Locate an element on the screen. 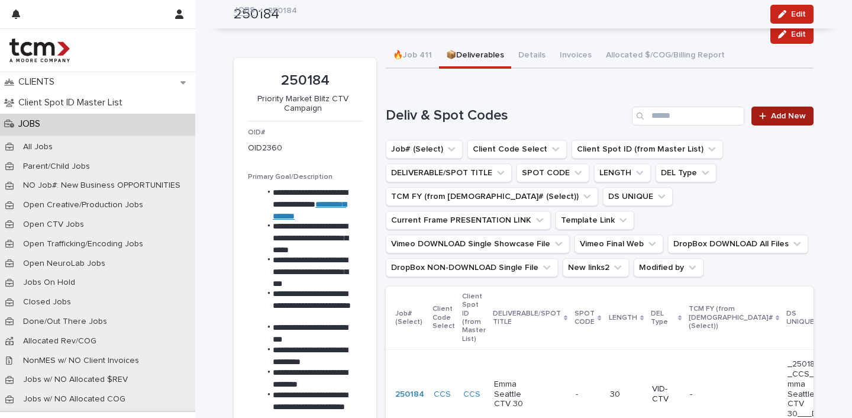 The width and height of the screenshot is (852, 418). button: Modified by is located at coordinates (669, 267).